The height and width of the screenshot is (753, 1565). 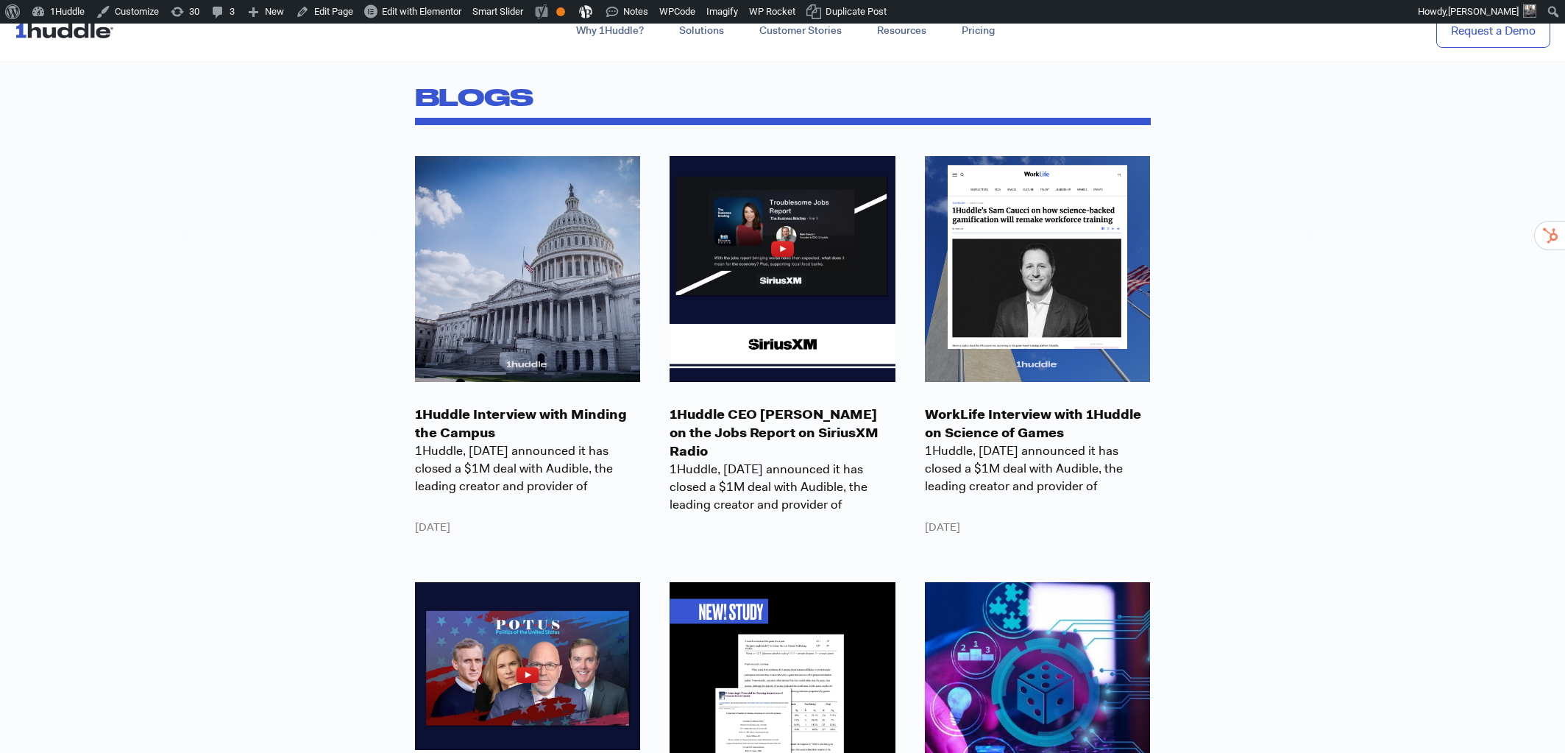 I want to click on img: 1Huddle CEO Sam Caucci Interview with Worklife, so click(x=1037, y=269).